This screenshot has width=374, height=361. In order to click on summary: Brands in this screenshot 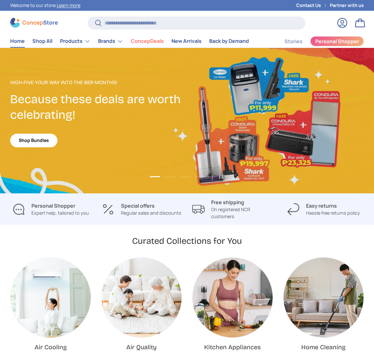, I will do `click(110, 41)`.